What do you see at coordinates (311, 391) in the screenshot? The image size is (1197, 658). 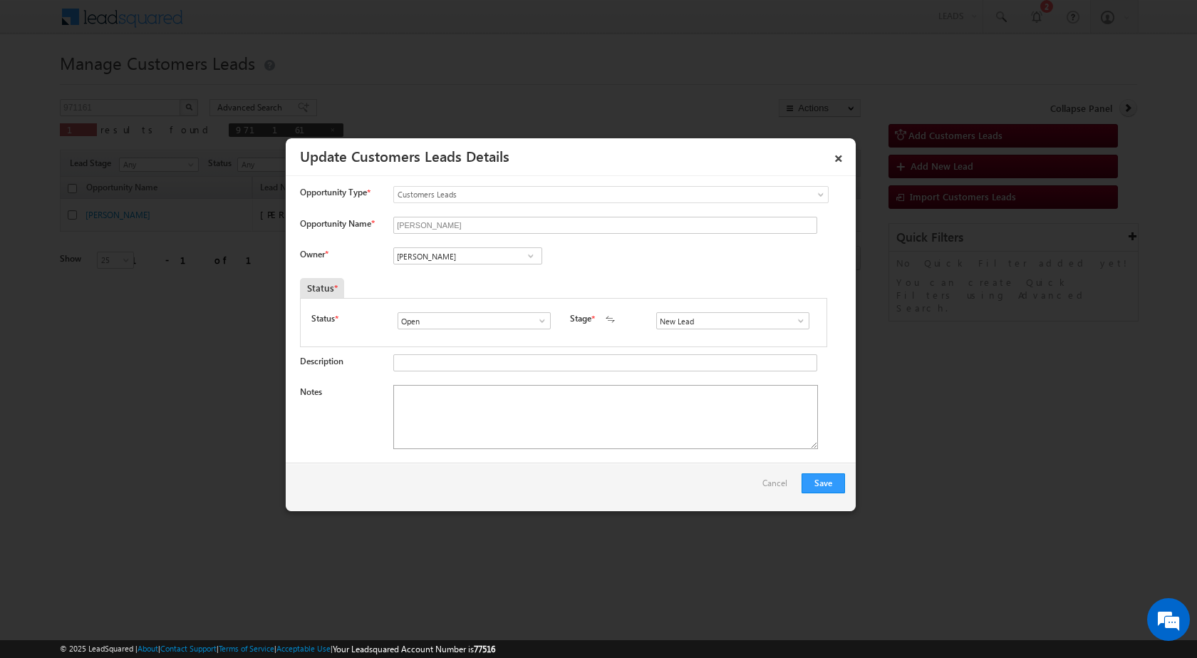 I see `label: Notes` at bounding box center [311, 391].